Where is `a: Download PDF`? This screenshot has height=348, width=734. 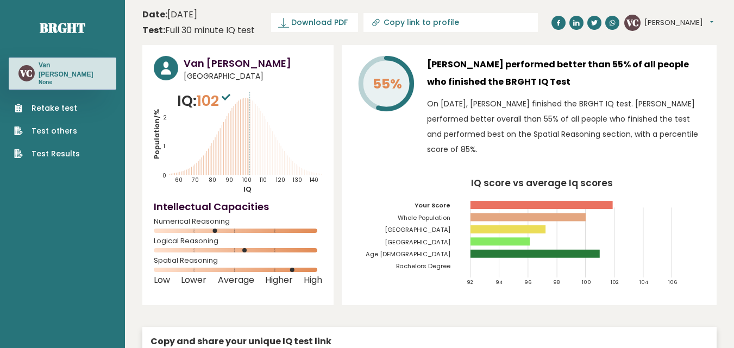 a: Download PDF is located at coordinates (314, 22).